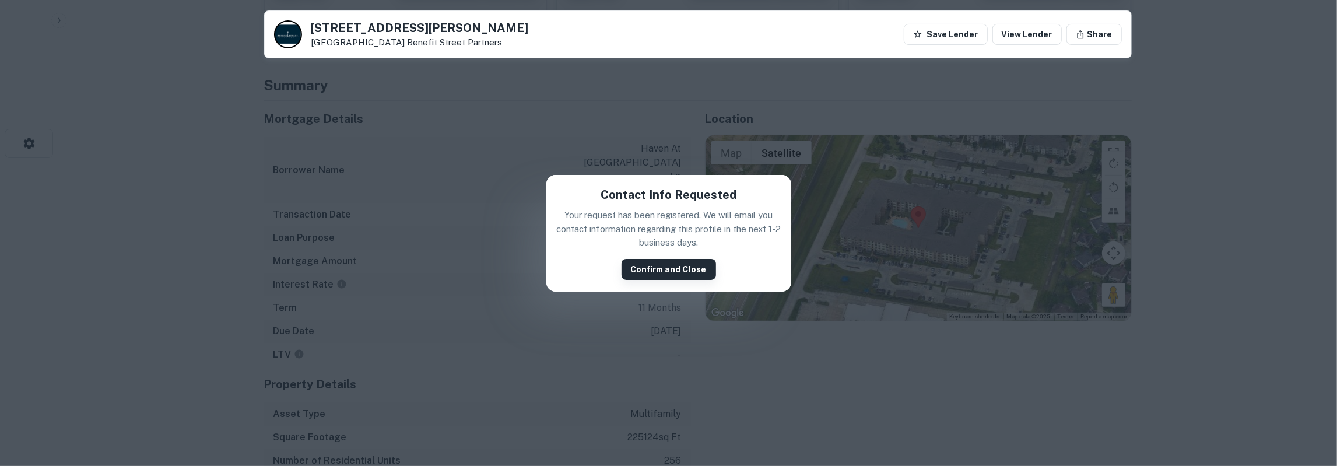 The height and width of the screenshot is (466, 1337). Describe the element at coordinates (946, 34) in the screenshot. I see `button: Save Lender` at that location.